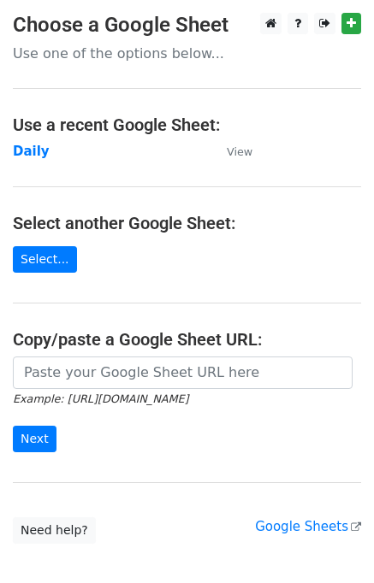  Describe the element at coordinates (31, 151) in the screenshot. I see `strong: Daily` at that location.